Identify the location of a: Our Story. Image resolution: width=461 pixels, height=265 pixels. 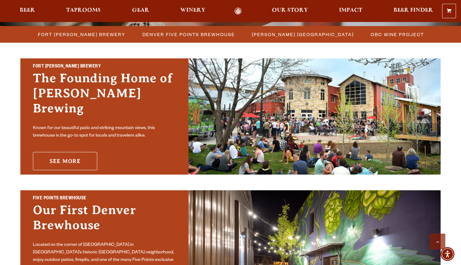
(290, 11).